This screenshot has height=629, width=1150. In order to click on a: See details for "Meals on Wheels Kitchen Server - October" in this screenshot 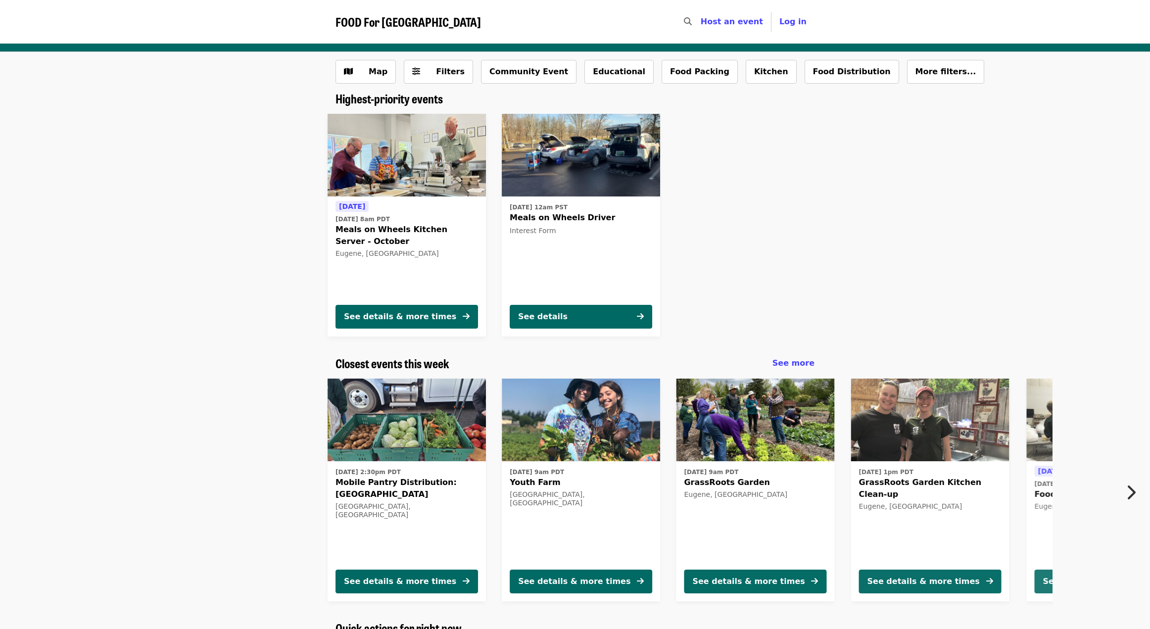, I will do `click(407, 225)`.